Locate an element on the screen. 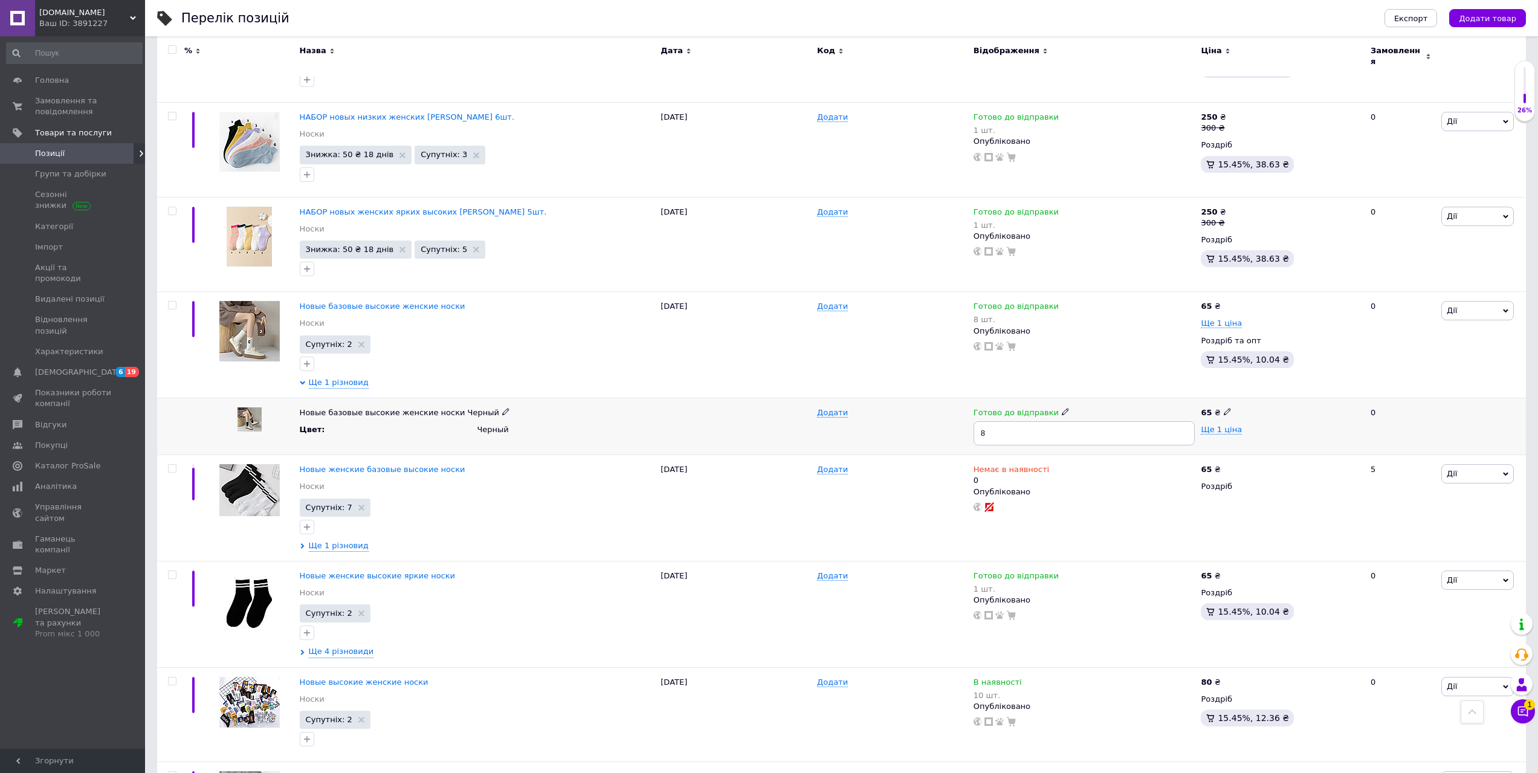 The height and width of the screenshot is (773, 1538). div: 10 шт. is located at coordinates (998, 695).